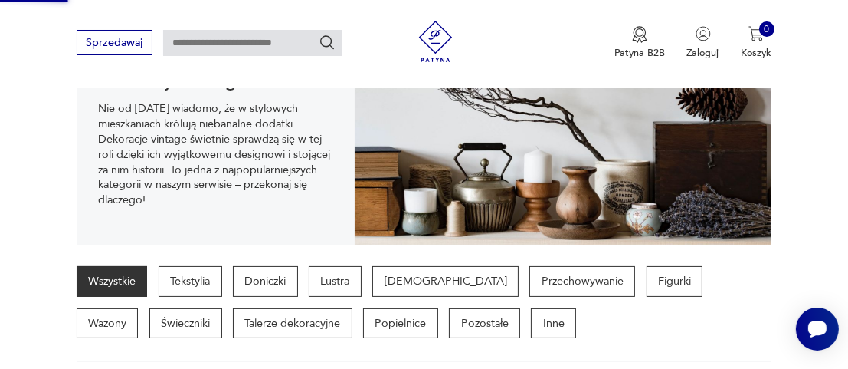 This screenshot has width=848, height=369. Describe the element at coordinates (582, 281) in the screenshot. I see `a: Przechowywanie` at that location.